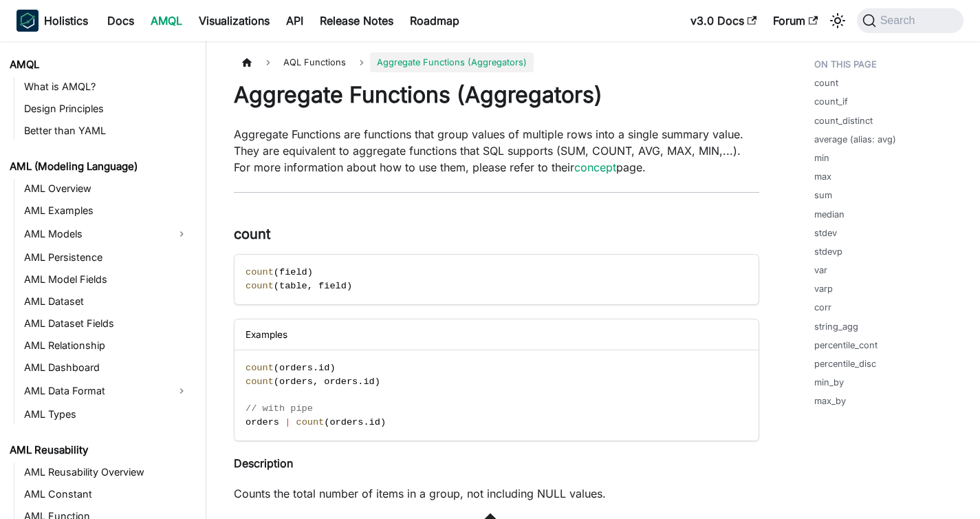 The width and height of the screenshot is (980, 519). Describe the element at coordinates (843, 120) in the screenshot. I see `a: count_distinct` at that location.